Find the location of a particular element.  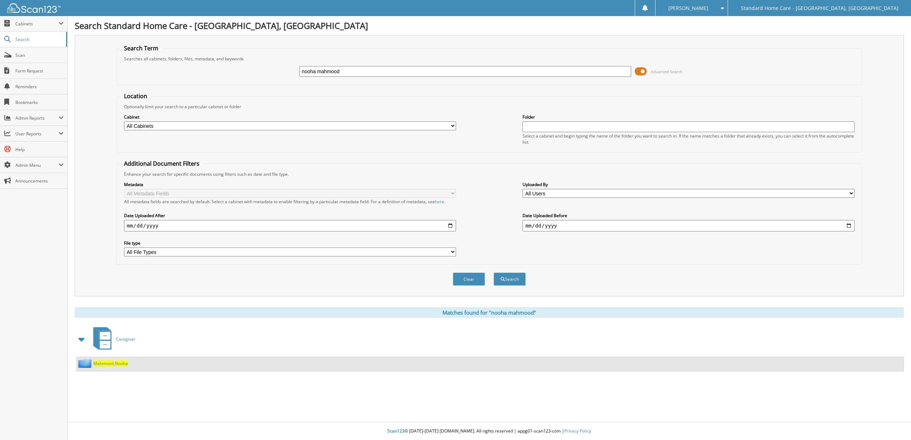

legend: Location is located at coordinates (136, 96).